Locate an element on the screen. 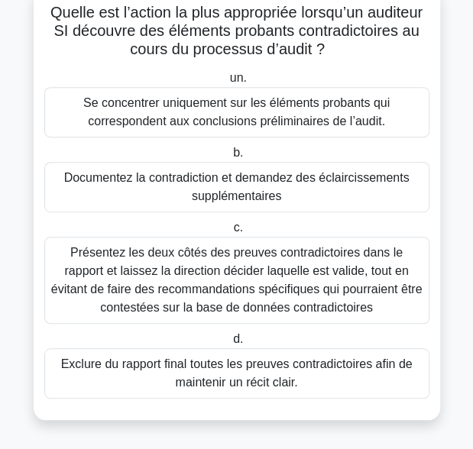 Image resolution: width=473 pixels, height=449 pixels. span: d. is located at coordinates (238, 338).